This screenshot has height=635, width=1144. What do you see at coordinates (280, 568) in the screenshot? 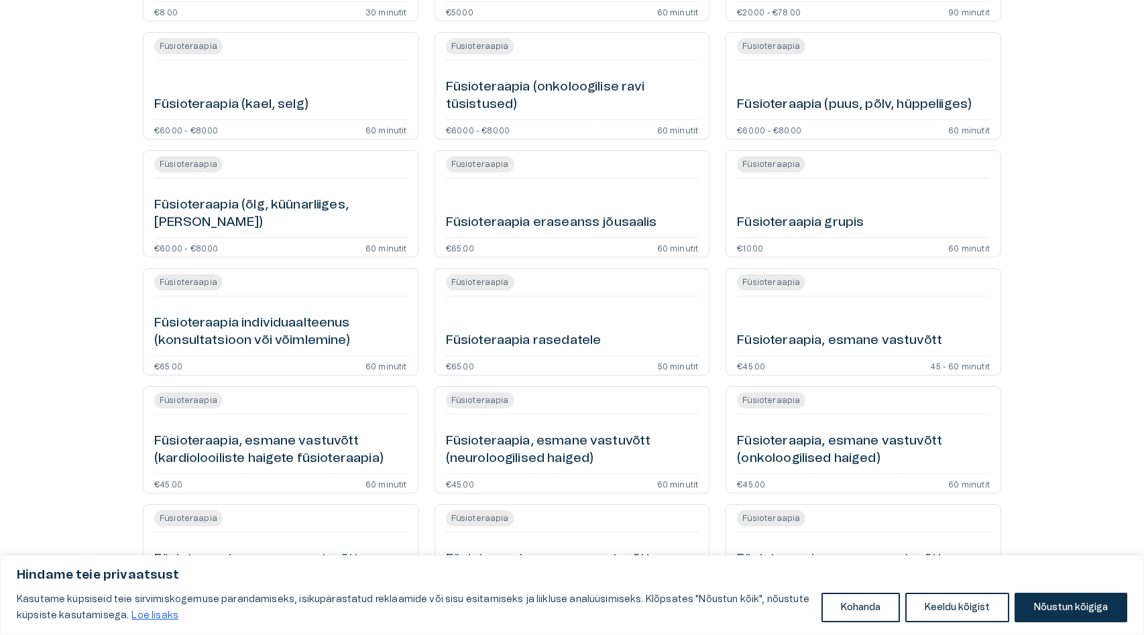
I see `h6: Füsioteraapia, esmane vastuvõtt (rasedusaegne ja sünnitusjärgne füsioteraapia)` at bounding box center [280, 568].